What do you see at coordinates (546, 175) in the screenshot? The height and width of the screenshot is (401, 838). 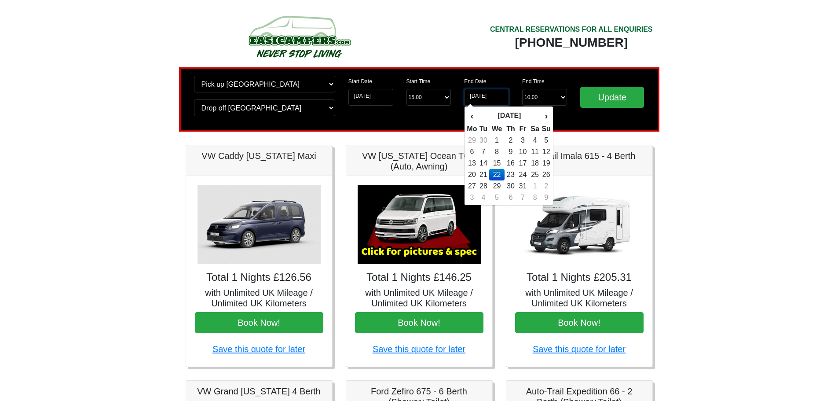 I see `td: 26` at bounding box center [546, 175].